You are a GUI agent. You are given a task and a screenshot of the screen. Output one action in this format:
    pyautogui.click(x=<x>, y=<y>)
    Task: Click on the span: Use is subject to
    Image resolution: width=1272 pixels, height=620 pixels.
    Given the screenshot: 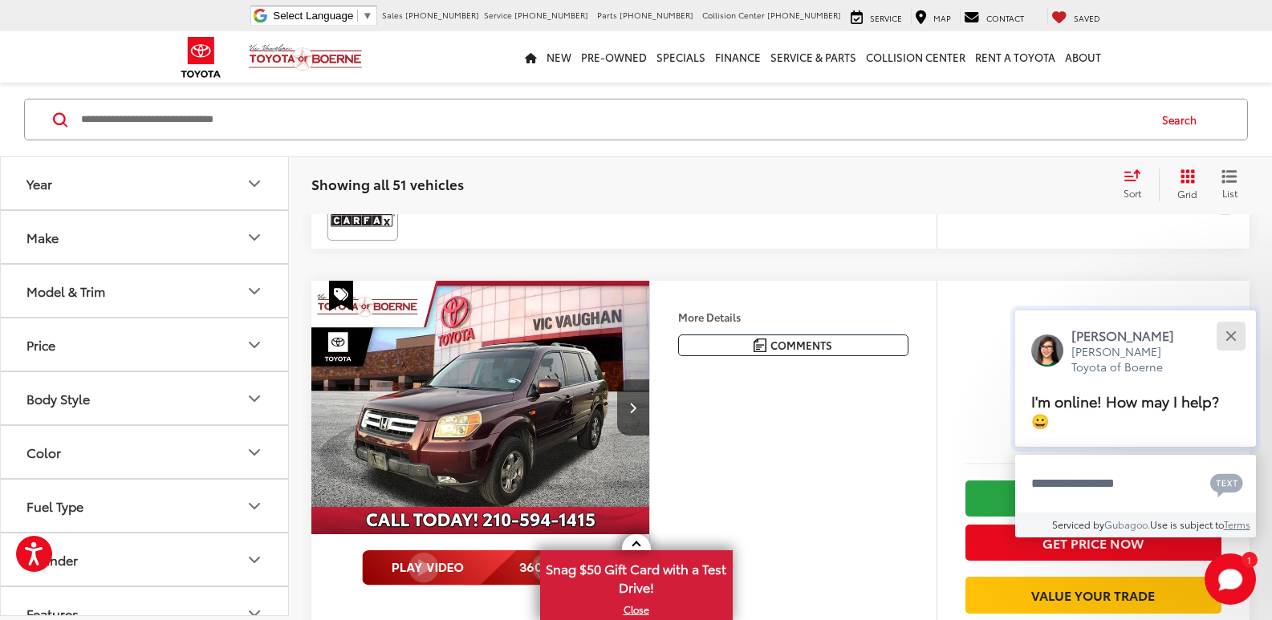 What is the action you would take?
    pyautogui.click(x=1187, y=524)
    